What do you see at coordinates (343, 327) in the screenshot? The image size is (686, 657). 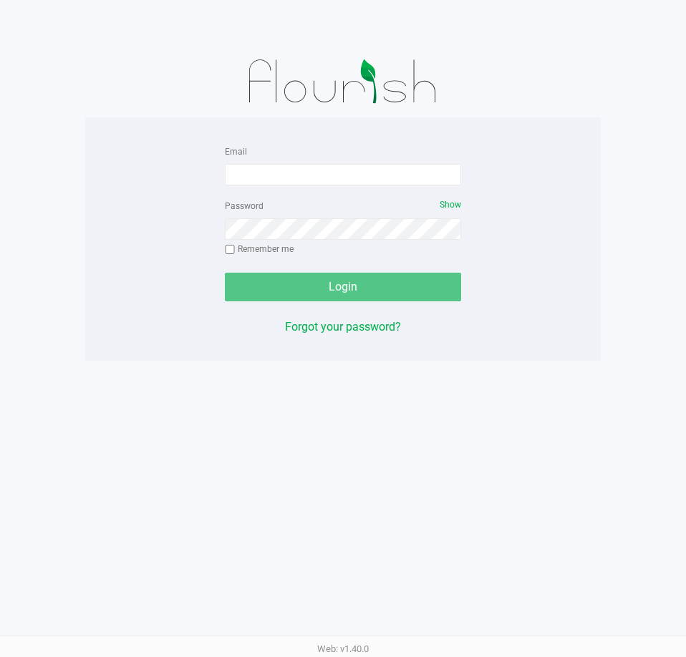 I see `button: Forgot your password?` at bounding box center [343, 327].